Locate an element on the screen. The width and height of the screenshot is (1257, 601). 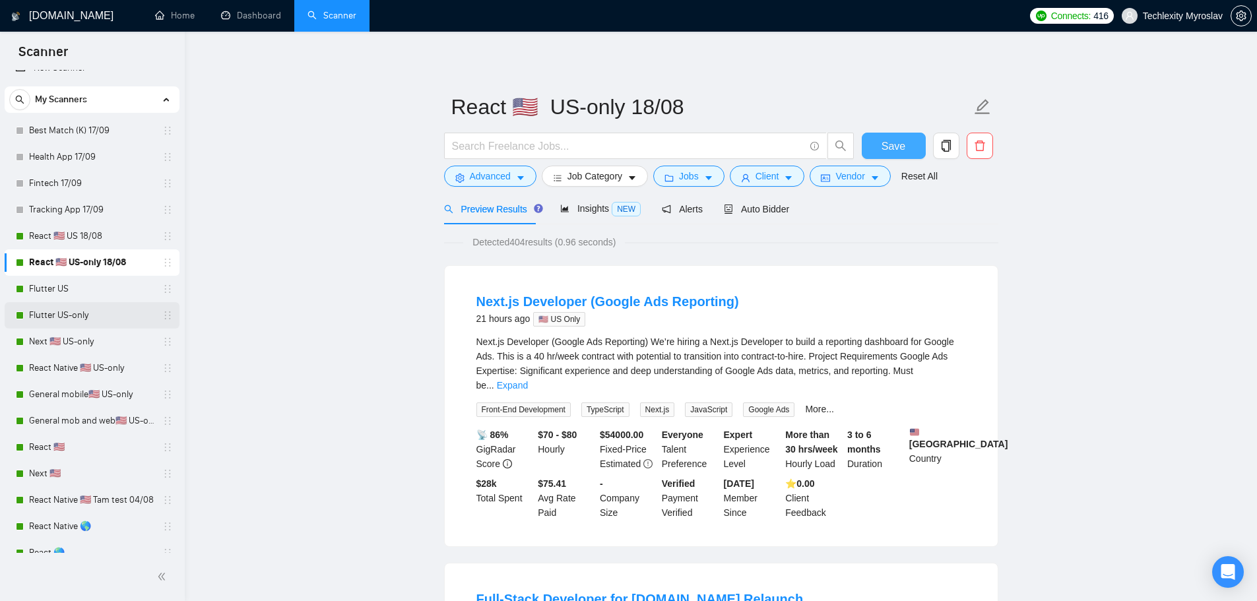
b: $70 - $80 is located at coordinates (557, 435).